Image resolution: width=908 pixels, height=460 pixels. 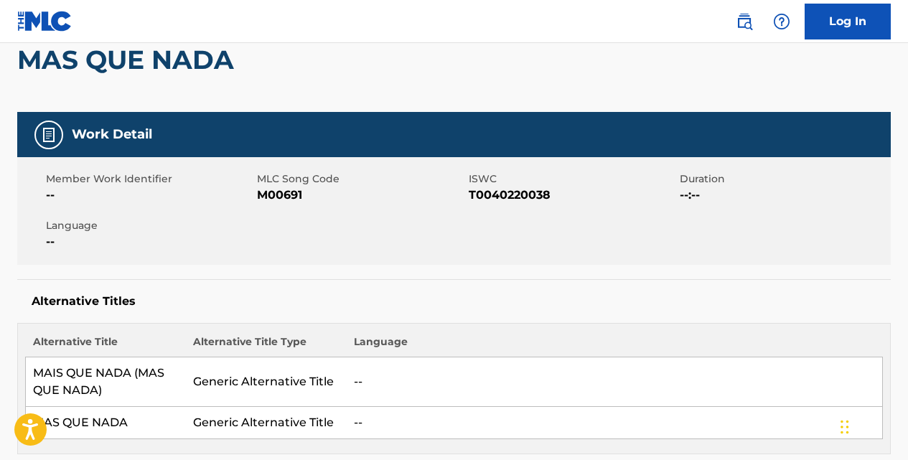 I want to click on h5: Alternative Titles, so click(x=454, y=301).